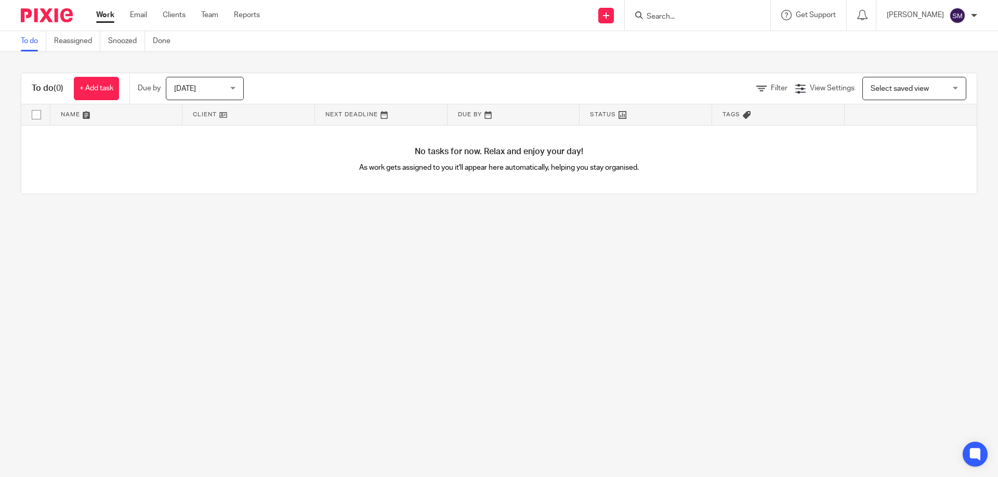  Describe the element at coordinates (96, 88) in the screenshot. I see `a: + Add task` at that location.